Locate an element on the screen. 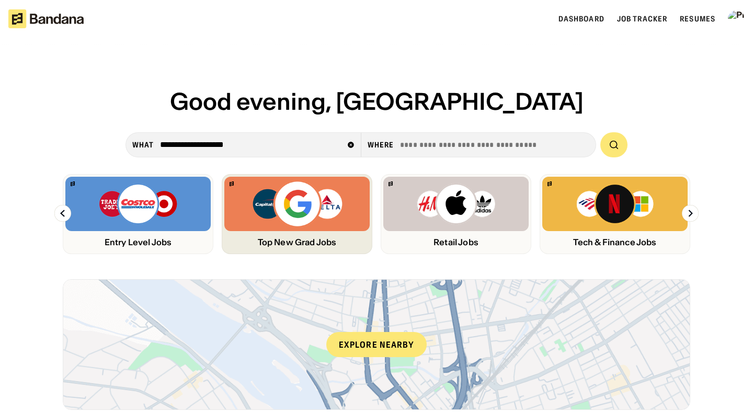  img: Capital One, Google, Delta logos is located at coordinates (297, 204).